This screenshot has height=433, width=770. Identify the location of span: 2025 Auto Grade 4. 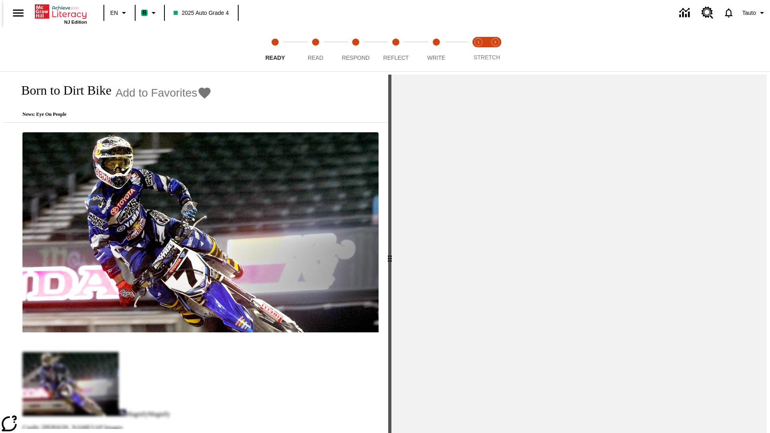
(201, 13).